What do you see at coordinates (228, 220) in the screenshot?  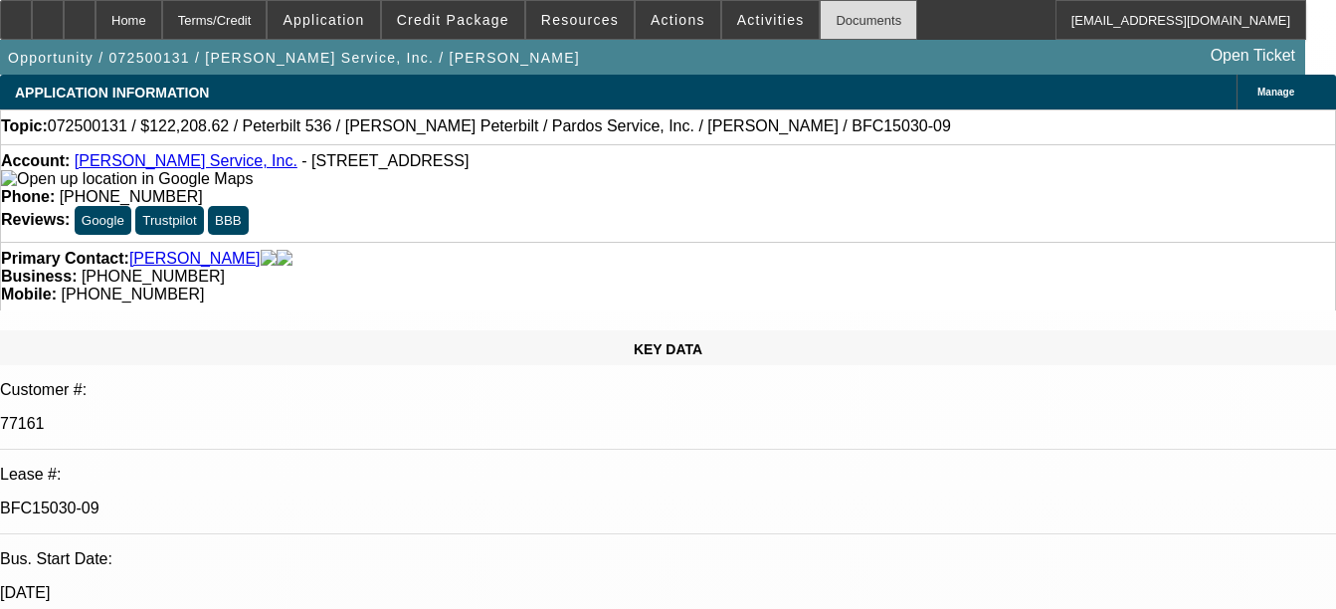 I see `button: BBB` at bounding box center [228, 220].